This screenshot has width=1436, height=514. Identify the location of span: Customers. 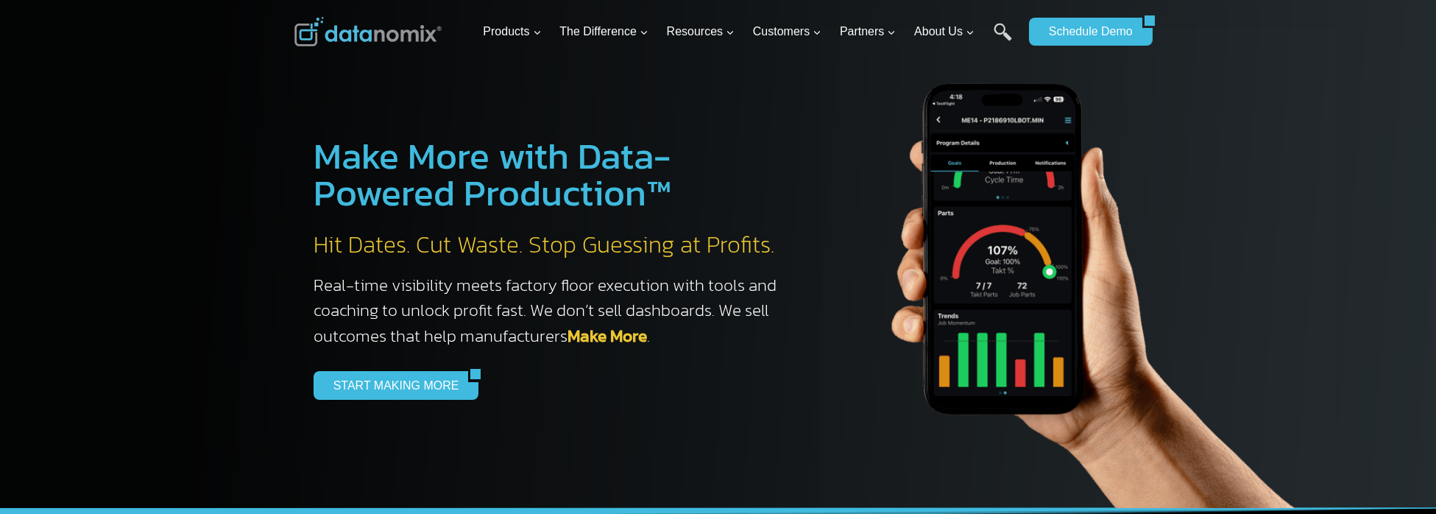
(787, 32).